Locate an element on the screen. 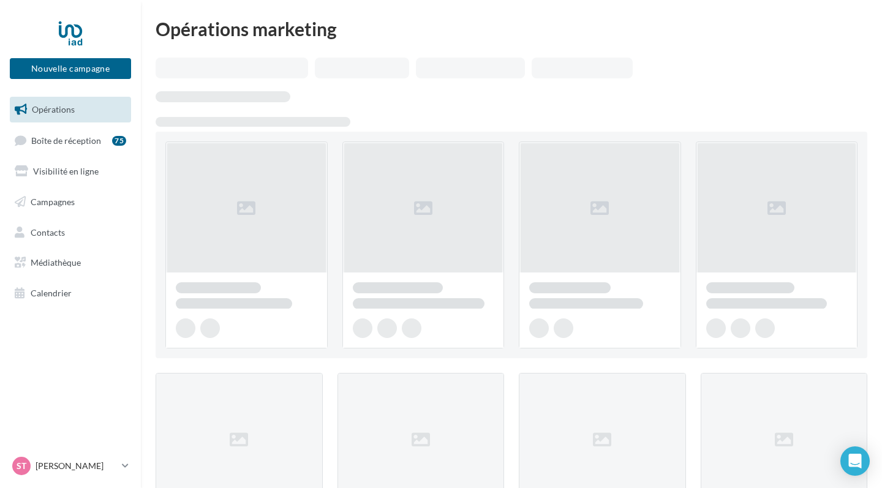 The width and height of the screenshot is (882, 488). span: ST is located at coordinates (21, 466).